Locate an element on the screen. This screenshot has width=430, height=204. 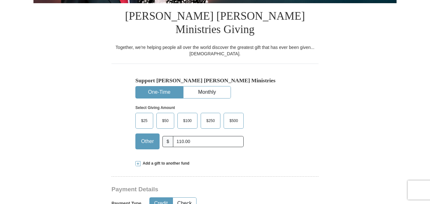
span: $250 is located at coordinates (210, 121).